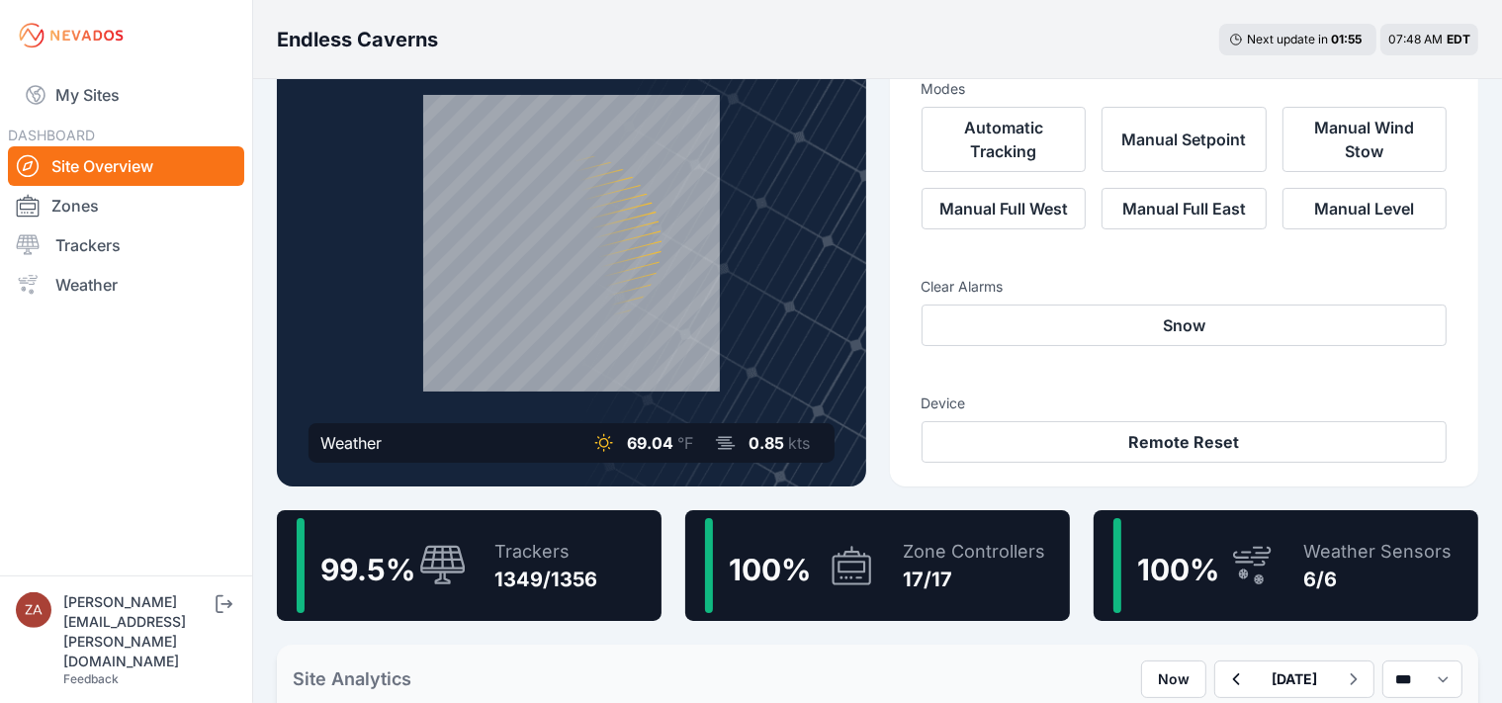  Describe the element at coordinates (51, 134) in the screenshot. I see `span: DASHBOARD` at that location.